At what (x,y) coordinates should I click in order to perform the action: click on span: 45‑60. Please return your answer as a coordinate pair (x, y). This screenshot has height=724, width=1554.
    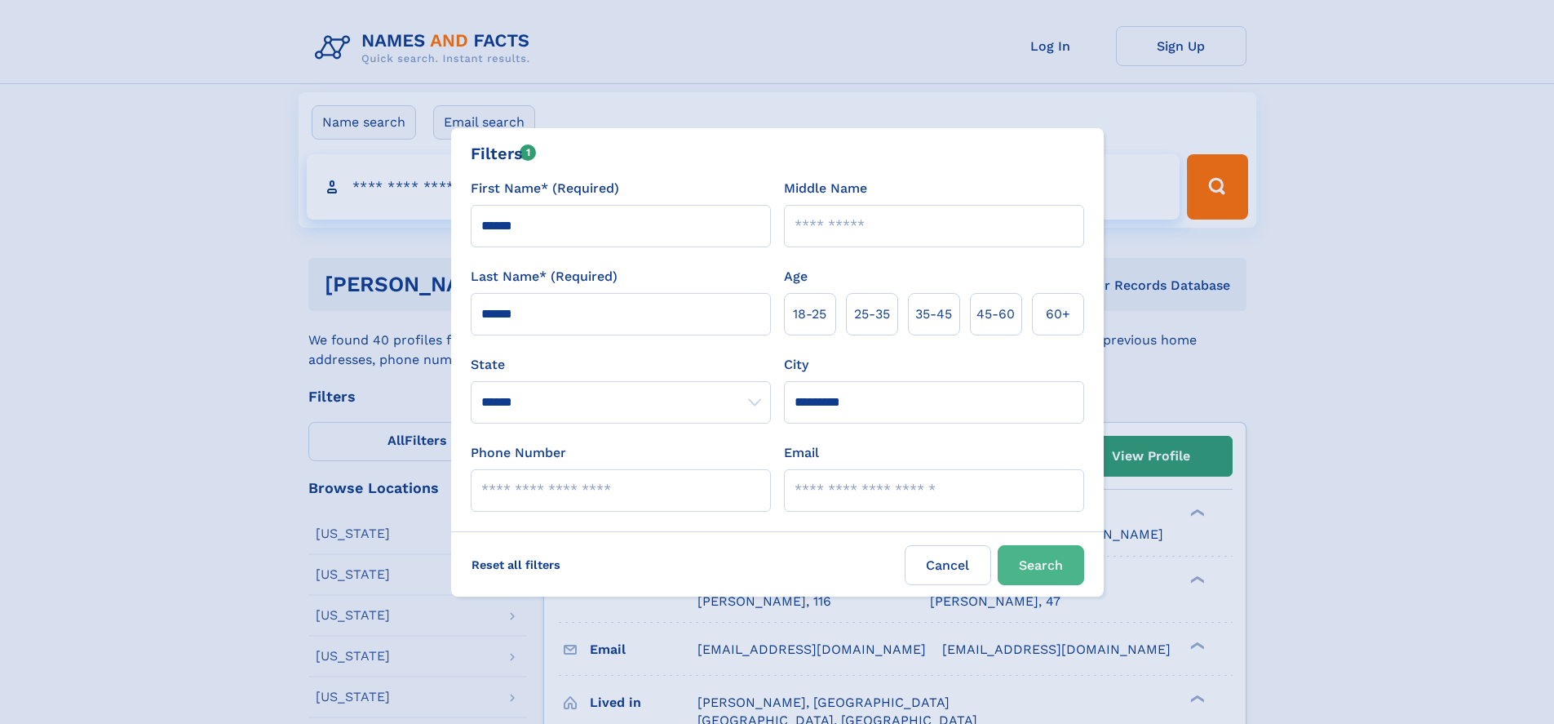
    Looking at the image, I should click on (995, 314).